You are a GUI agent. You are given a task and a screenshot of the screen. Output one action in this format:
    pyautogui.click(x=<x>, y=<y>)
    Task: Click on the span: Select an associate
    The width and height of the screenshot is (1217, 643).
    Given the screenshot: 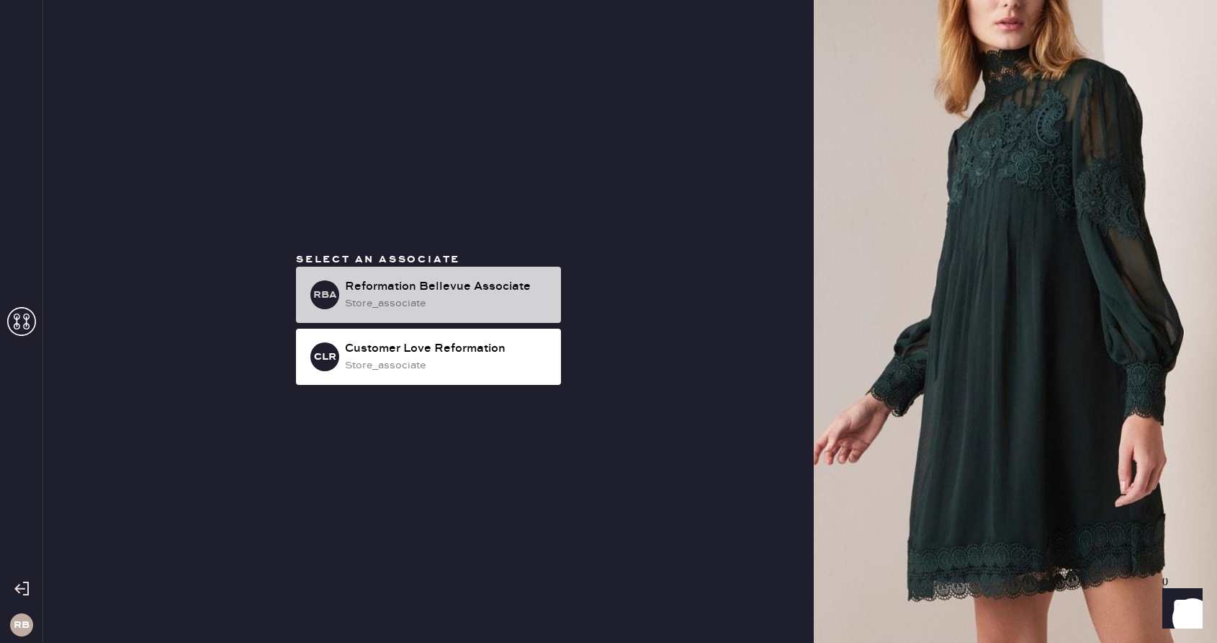 What is the action you would take?
    pyautogui.click(x=378, y=259)
    